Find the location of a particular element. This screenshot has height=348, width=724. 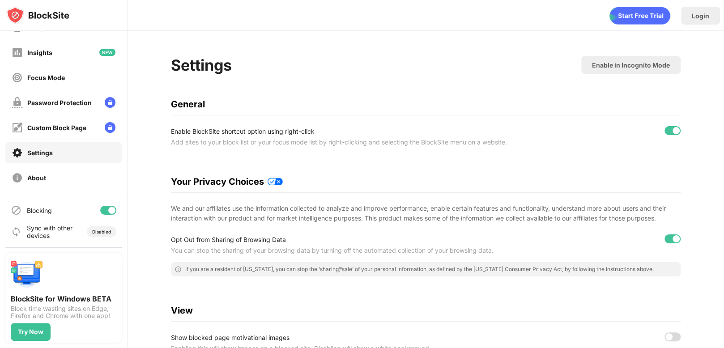

div: Opt Out from Sharing of Browsing Data is located at coordinates (349, 240).